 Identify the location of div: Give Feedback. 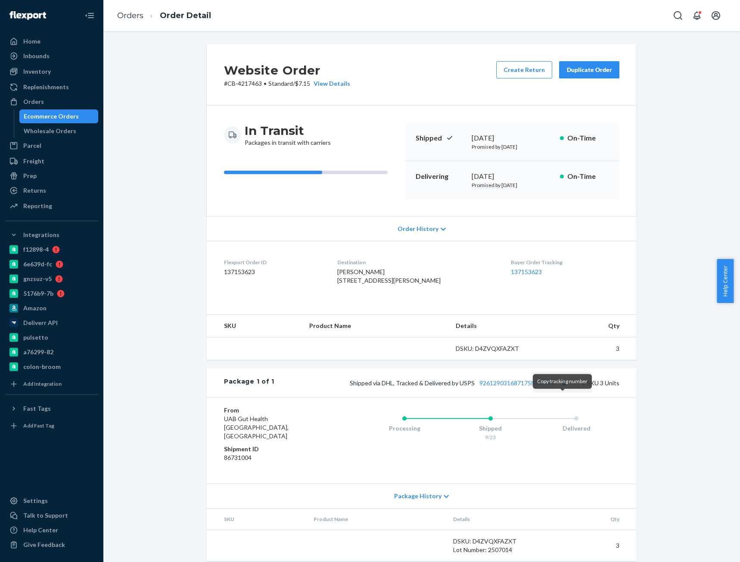
(44, 545).